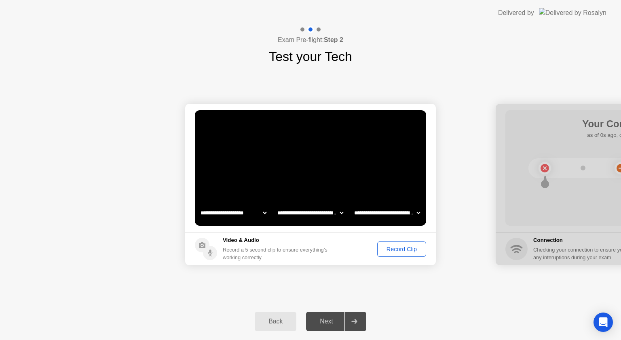  What do you see at coordinates (572, 13) in the screenshot?
I see `img: Delivered by Rosalyn` at bounding box center [572, 13].